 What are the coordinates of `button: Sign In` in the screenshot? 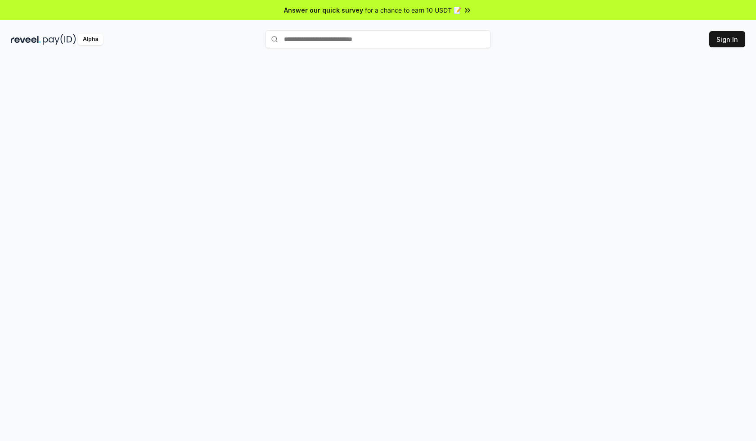 It's located at (727, 39).